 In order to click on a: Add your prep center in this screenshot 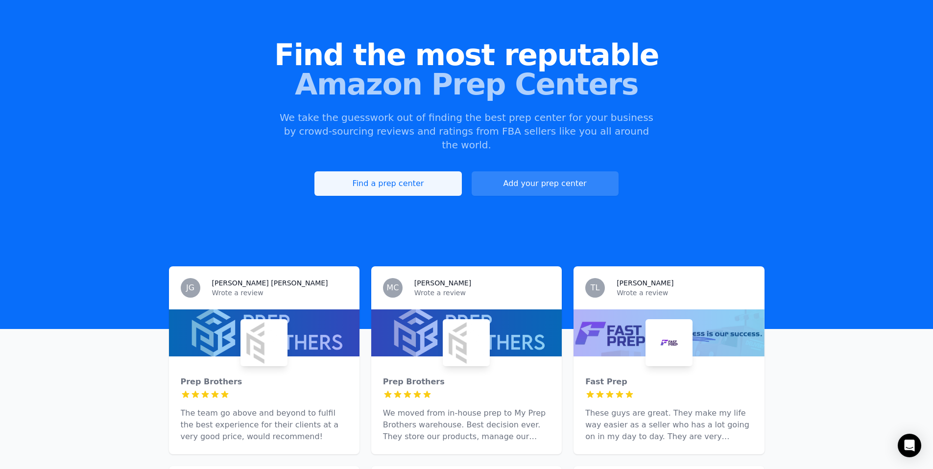, I will do `click(545, 184)`.